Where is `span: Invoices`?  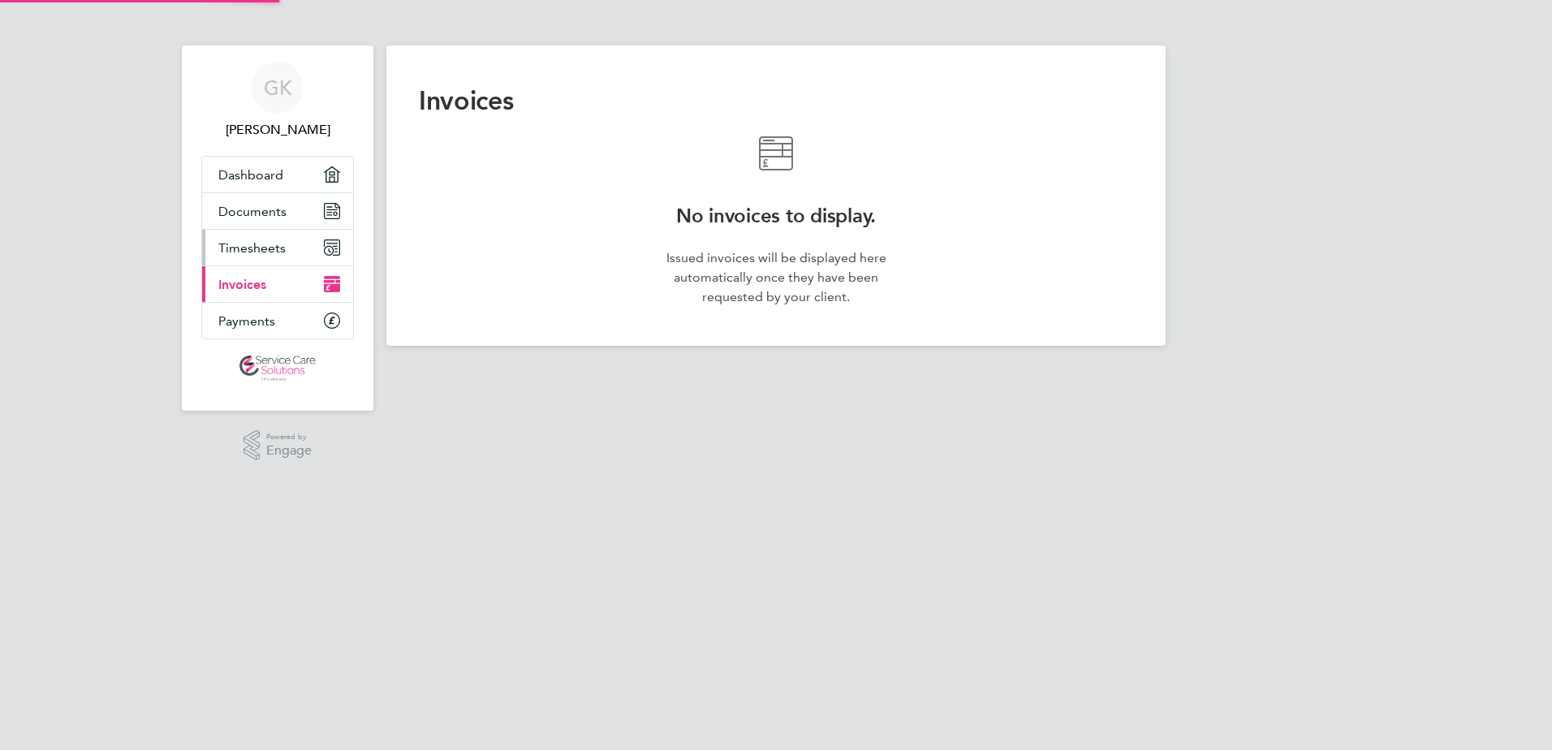 span: Invoices is located at coordinates (242, 284).